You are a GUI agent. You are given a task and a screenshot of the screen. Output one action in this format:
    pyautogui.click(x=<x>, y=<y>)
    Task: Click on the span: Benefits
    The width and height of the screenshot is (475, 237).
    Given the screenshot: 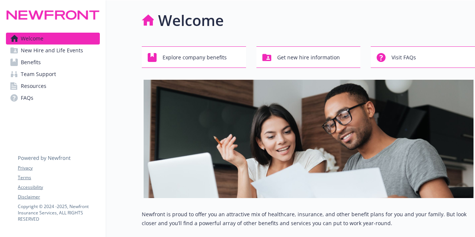 What is the action you would take?
    pyautogui.click(x=31, y=62)
    